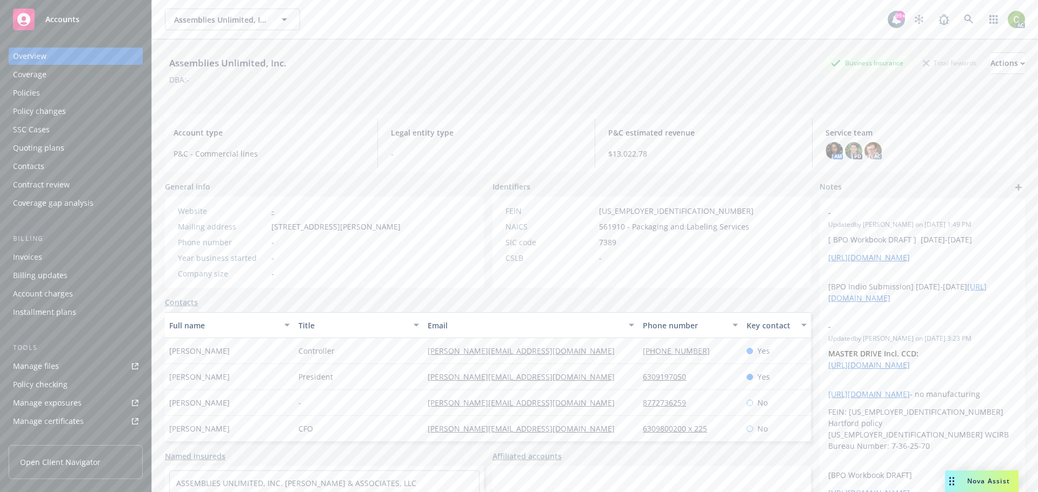 This screenshot has width=1038, height=492. What do you see at coordinates (76, 385) in the screenshot?
I see `a: Policy checking` at bounding box center [76, 385].